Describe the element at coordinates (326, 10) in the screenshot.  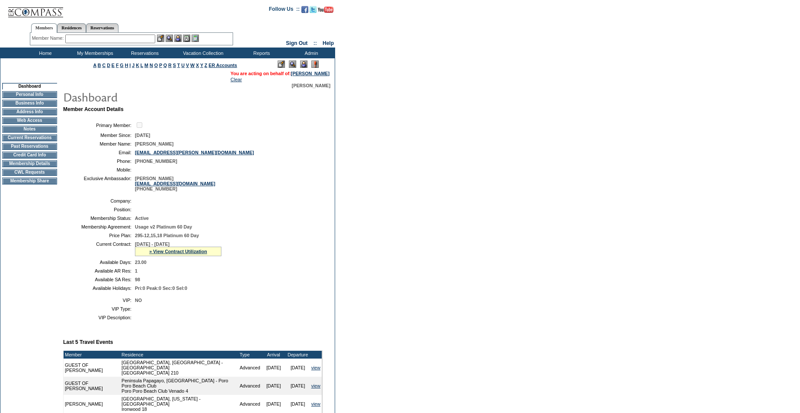
I see `img: Subscribe to our YouTube Channel` at that location.